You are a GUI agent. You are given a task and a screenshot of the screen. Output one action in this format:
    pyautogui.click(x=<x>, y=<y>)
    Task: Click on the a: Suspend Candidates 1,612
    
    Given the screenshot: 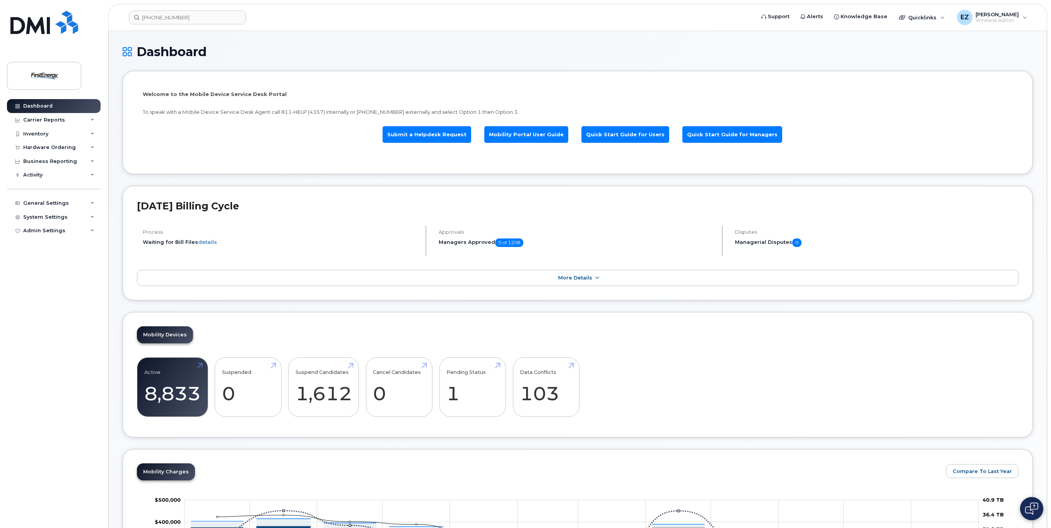 What is the action you would take?
    pyautogui.click(x=324, y=387)
    